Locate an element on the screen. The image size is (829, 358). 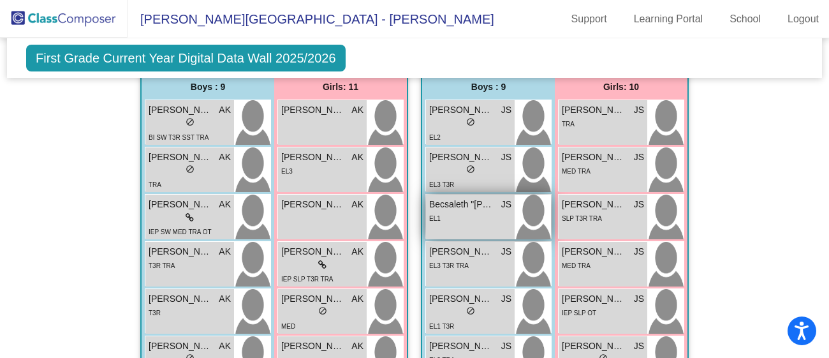
span: IEP SLP T3R TRA is located at coordinates (308, 279).